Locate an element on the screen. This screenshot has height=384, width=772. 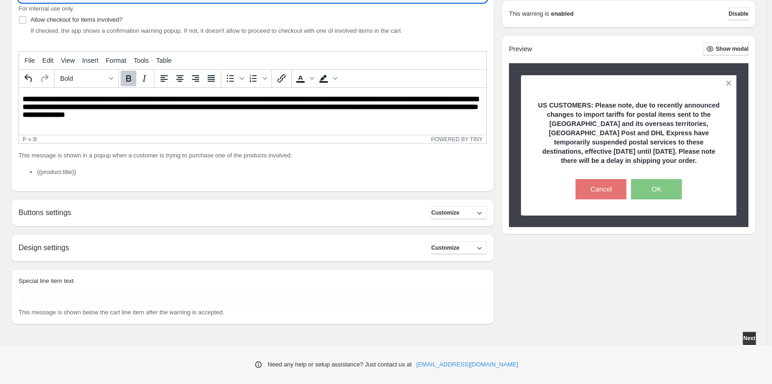
div: b is located at coordinates (35, 140).